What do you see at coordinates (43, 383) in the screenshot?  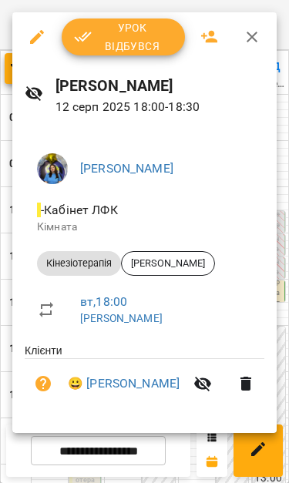 I see `button: Візит ще не сплачено. Додати оплату?` at bounding box center [43, 383].